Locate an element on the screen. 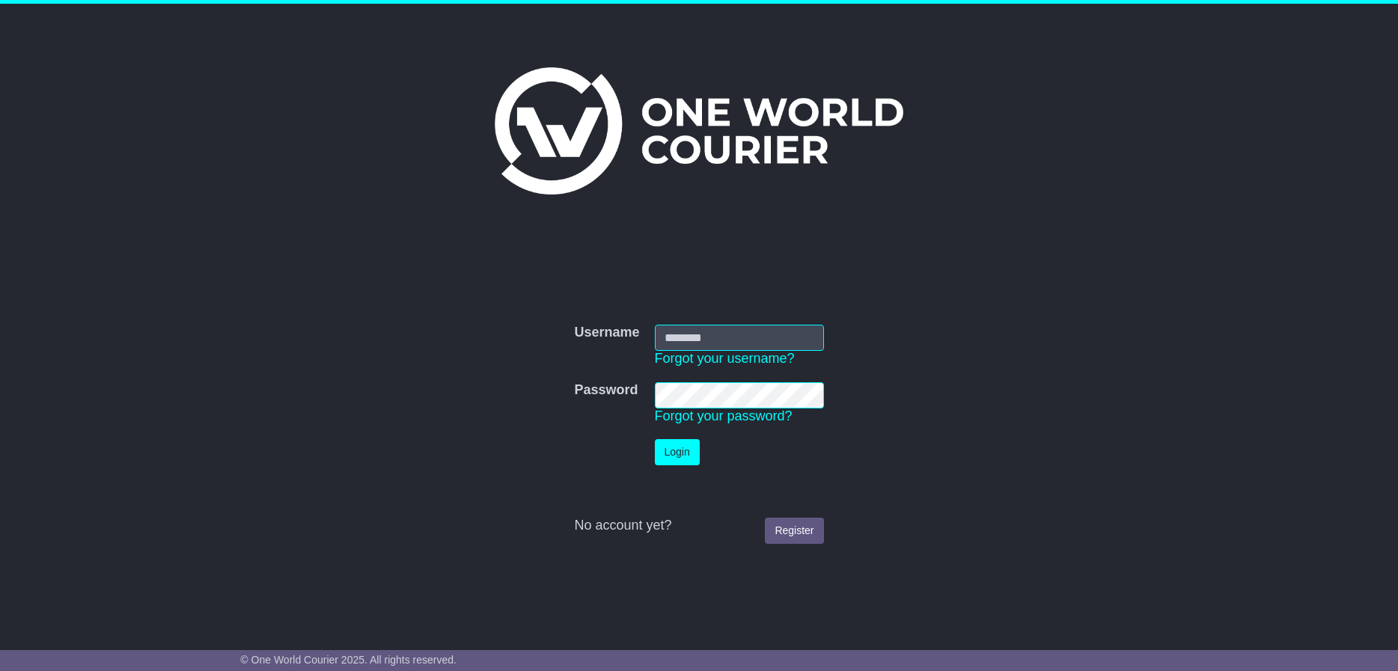  label: Password is located at coordinates (605, 391).